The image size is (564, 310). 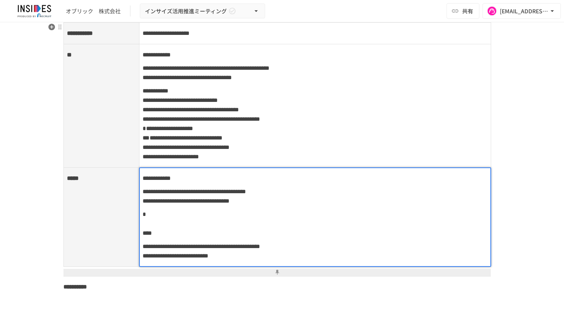 I want to click on div: オブリック 株式会社, so click(x=93, y=11).